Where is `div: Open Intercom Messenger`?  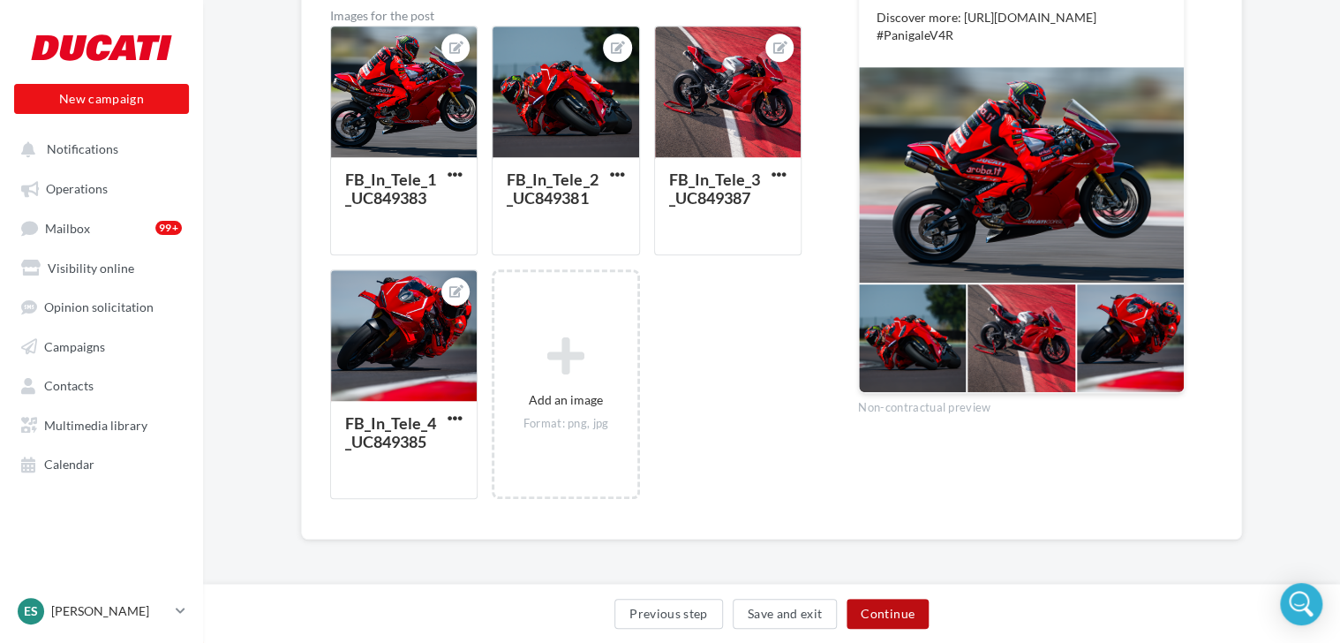
div: Open Intercom Messenger is located at coordinates (1301, 604).